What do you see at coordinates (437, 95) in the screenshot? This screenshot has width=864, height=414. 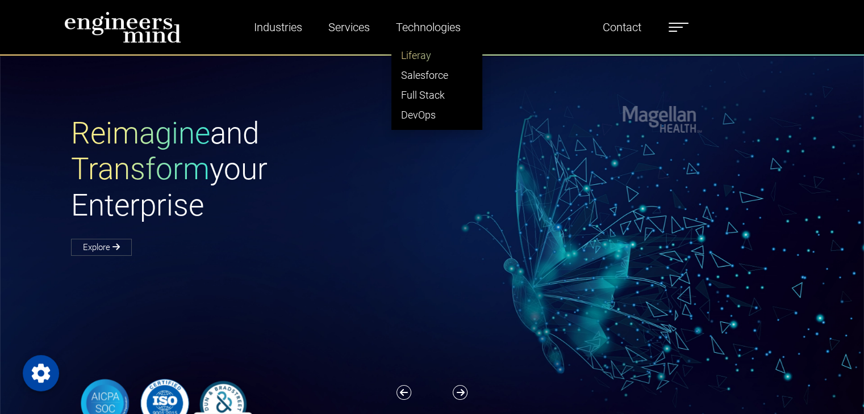 I see `a: Full Stack` at bounding box center [437, 95].